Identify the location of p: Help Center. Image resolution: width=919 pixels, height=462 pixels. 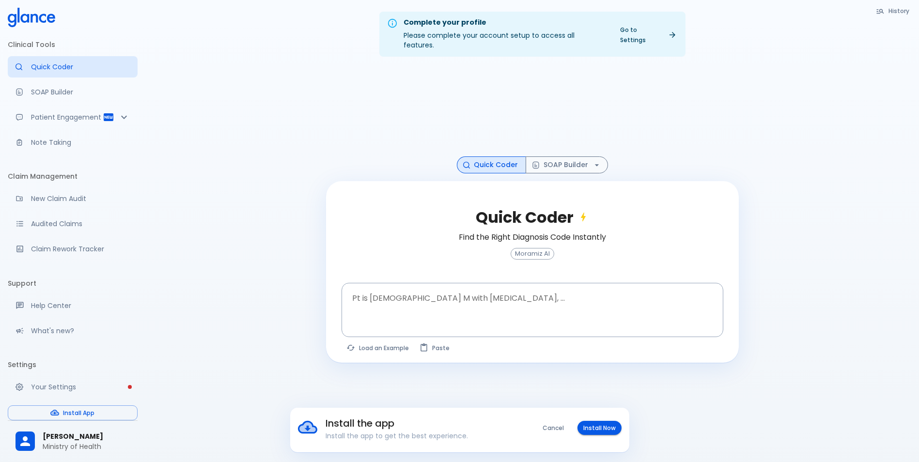
(80, 306).